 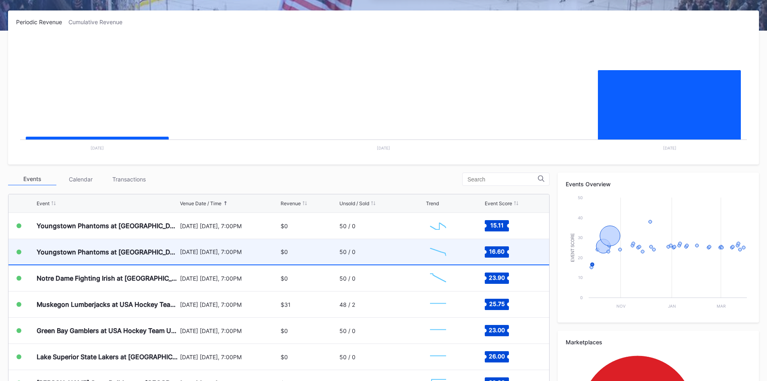 I want to click on div: Venue Date / Time, so click(x=201, y=203).